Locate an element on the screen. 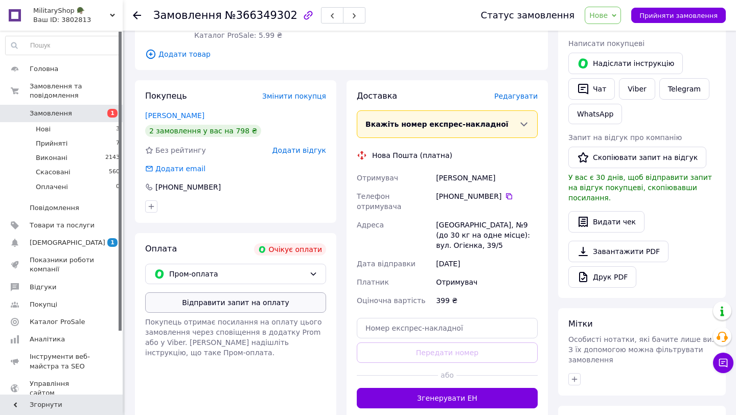 This screenshot has height=415, width=736. span: Інструменти веб-майстра та SEO is located at coordinates (62, 361).